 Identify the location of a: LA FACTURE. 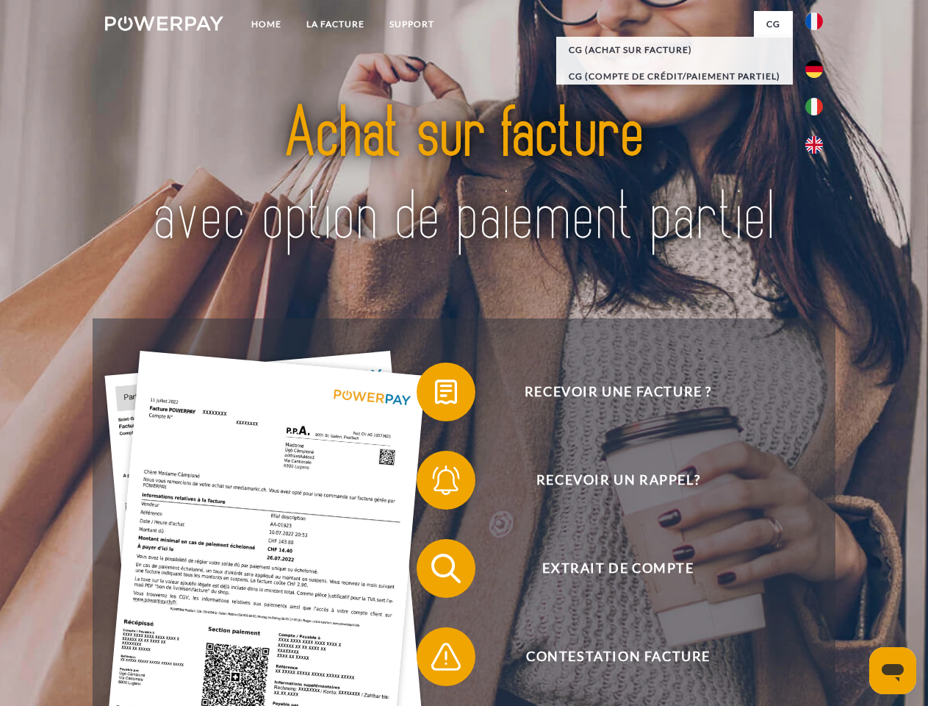
(335, 24).